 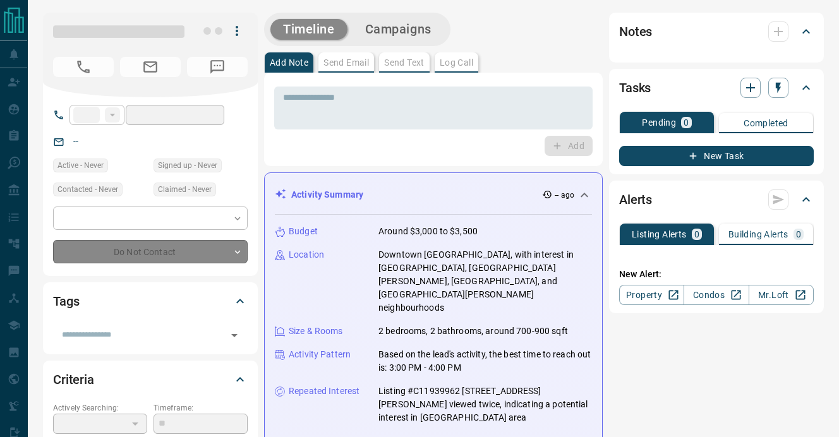 What do you see at coordinates (716, 156) in the screenshot?
I see `button: New Task` at bounding box center [716, 156].